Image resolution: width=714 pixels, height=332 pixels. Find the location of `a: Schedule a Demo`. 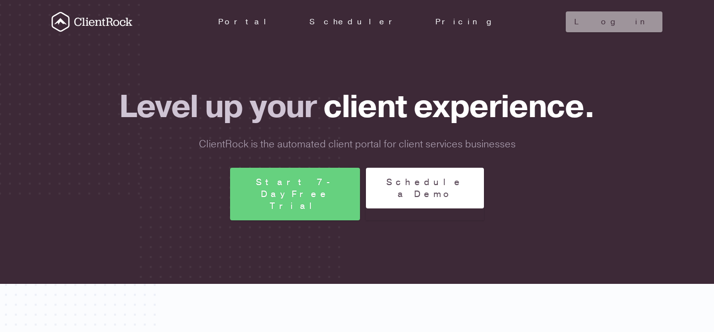

a: Schedule a Demo is located at coordinates (425, 188).